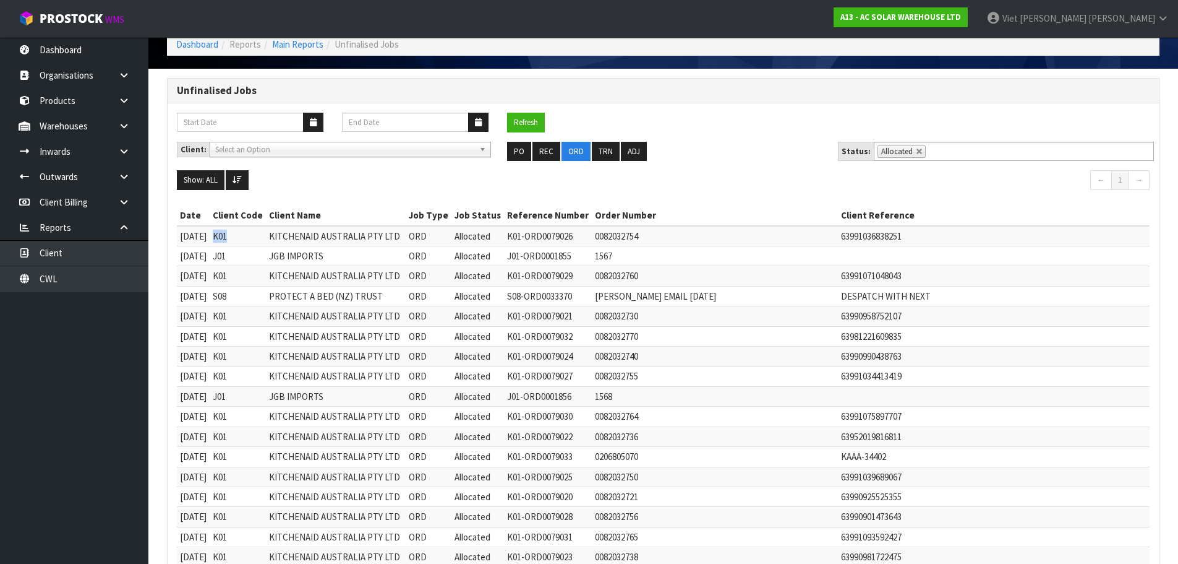 The image size is (1178, 564). Describe the element at coordinates (526, 122) in the screenshot. I see `button: Refresh` at that location.